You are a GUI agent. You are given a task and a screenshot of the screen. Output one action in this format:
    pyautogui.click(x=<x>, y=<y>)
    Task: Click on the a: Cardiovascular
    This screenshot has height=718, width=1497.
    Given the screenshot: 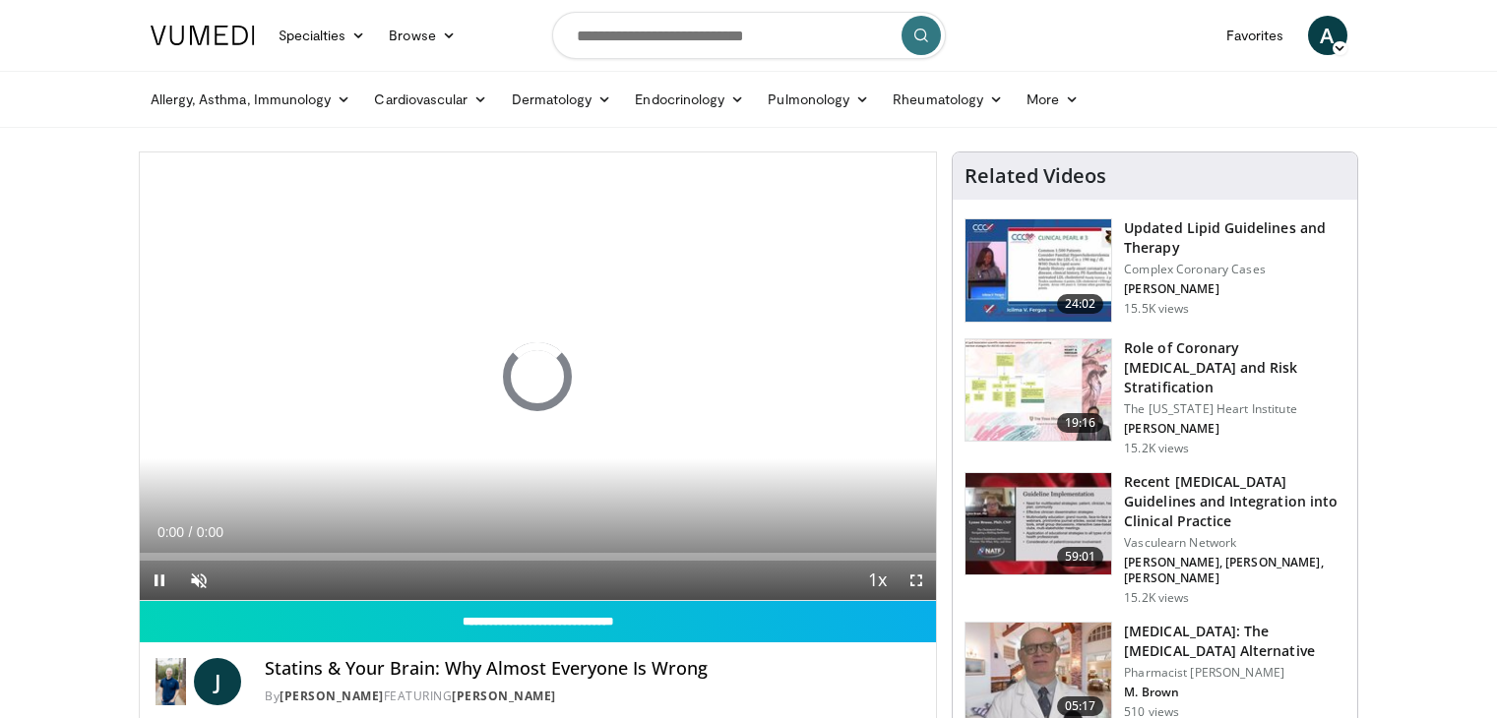 What is the action you would take?
    pyautogui.click(x=430, y=99)
    